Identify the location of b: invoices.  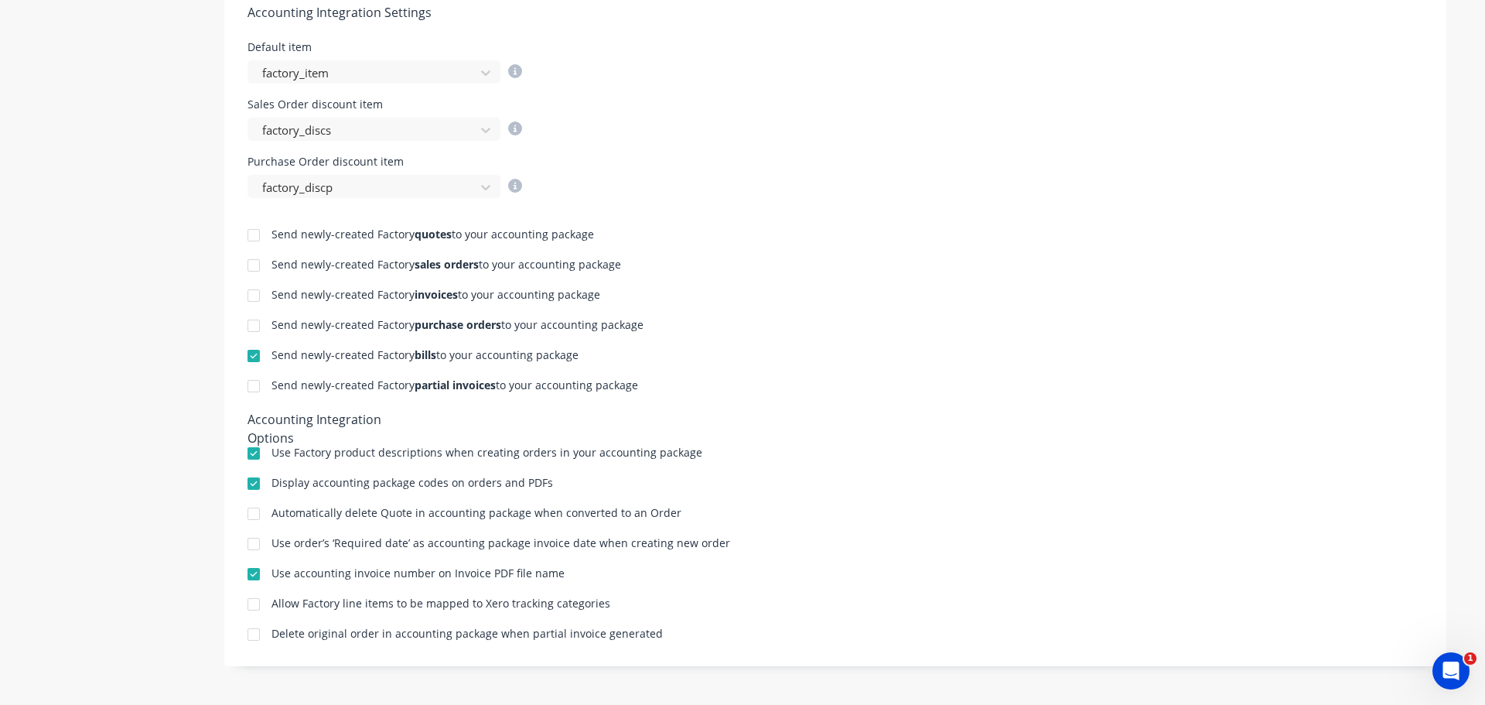
(436, 294).